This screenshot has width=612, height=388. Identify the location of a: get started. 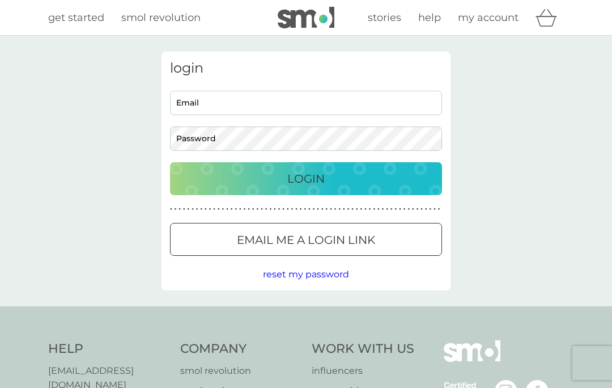
(76, 18).